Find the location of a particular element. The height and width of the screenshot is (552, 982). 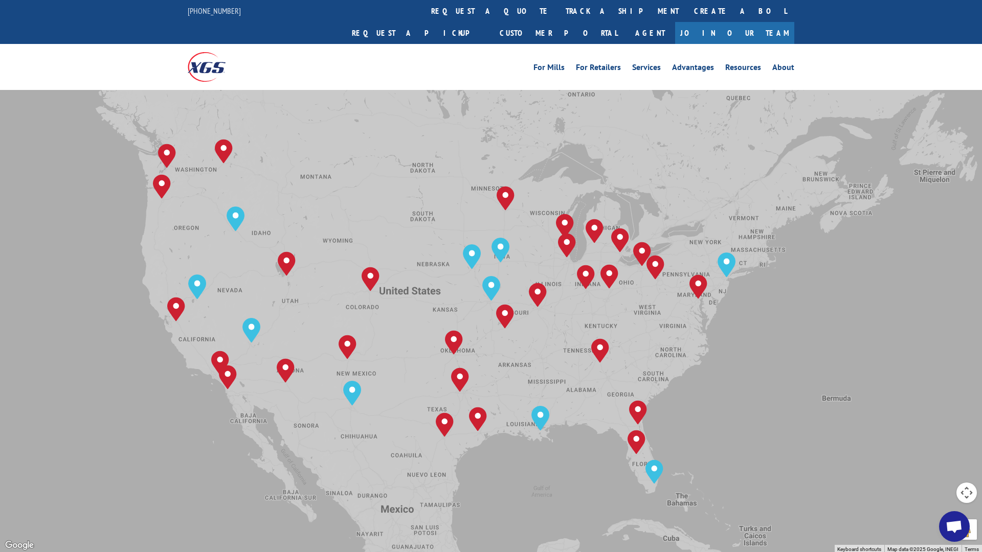

a: Agent is located at coordinates (650, 33).